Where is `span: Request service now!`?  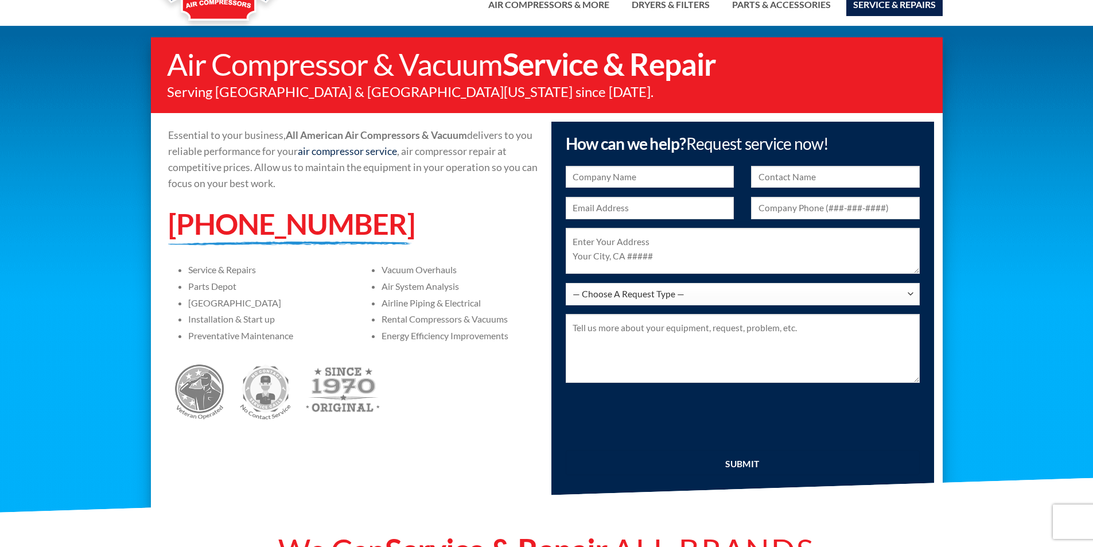
span: Request service now! is located at coordinates (757, 143).